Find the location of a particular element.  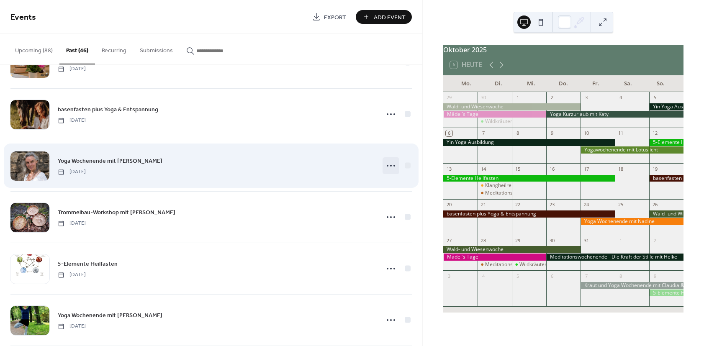

div: 22 is located at coordinates (517, 205).